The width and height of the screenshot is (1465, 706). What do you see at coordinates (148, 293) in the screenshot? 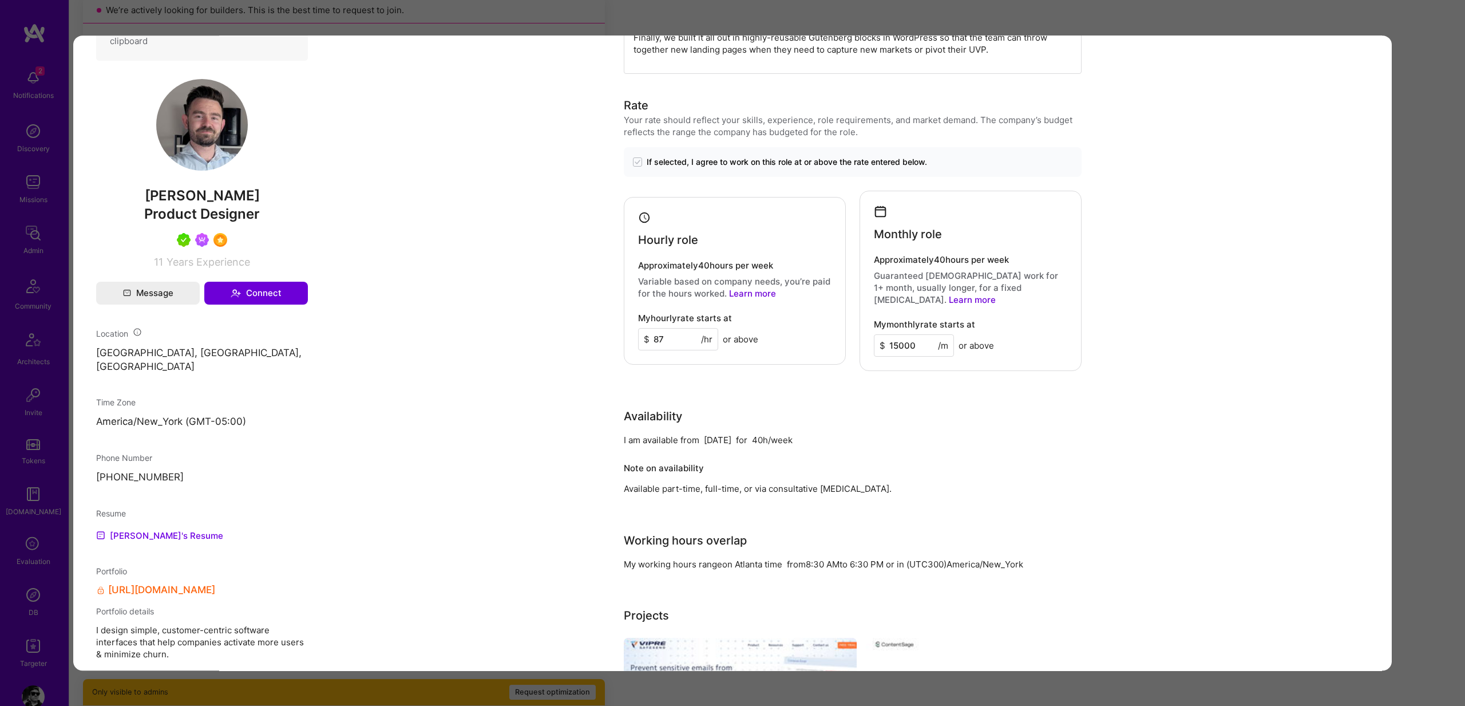
I see `button: Message` at bounding box center [148, 293].